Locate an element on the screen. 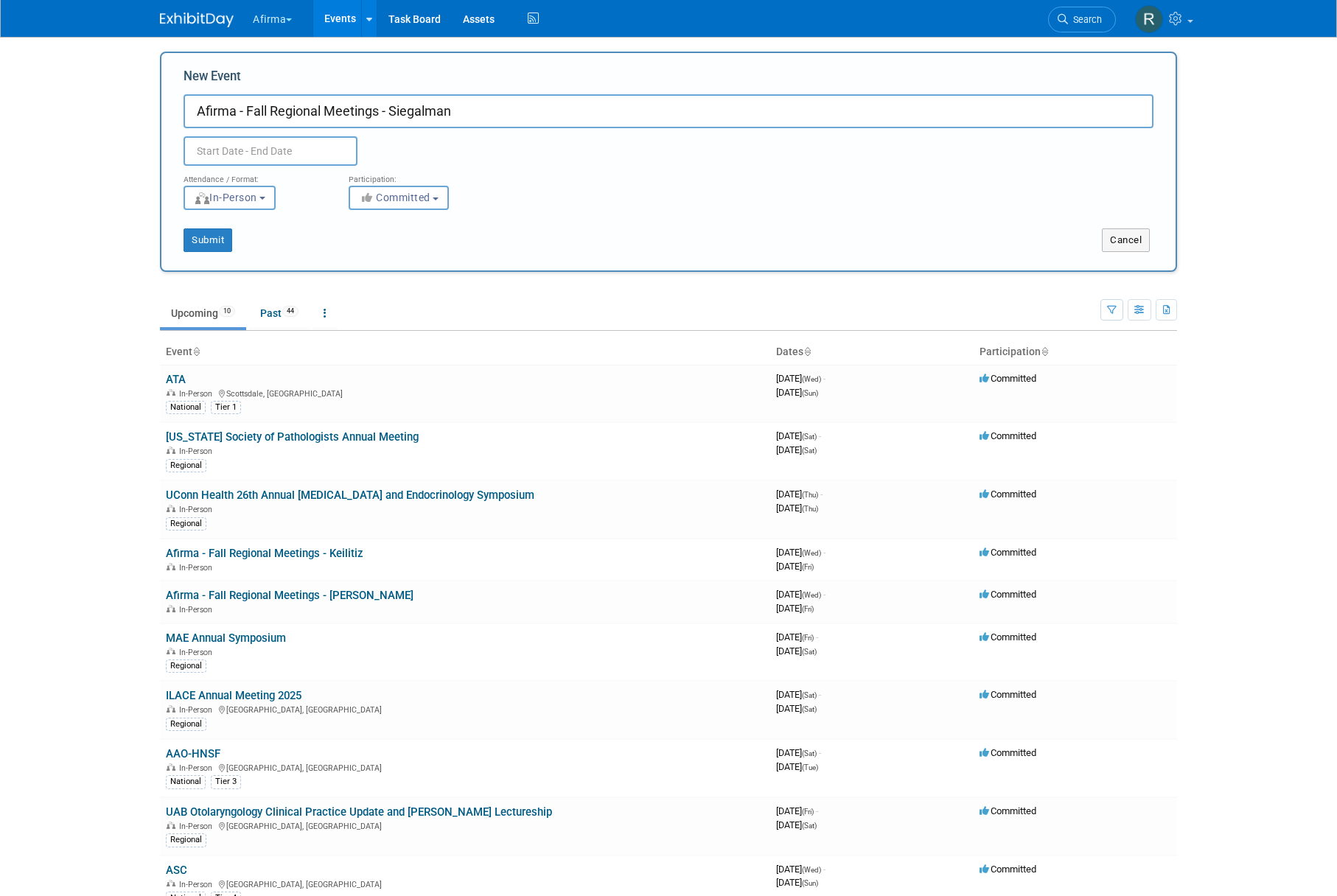 This screenshot has height=896, width=1337. a: ATA is located at coordinates (176, 379).